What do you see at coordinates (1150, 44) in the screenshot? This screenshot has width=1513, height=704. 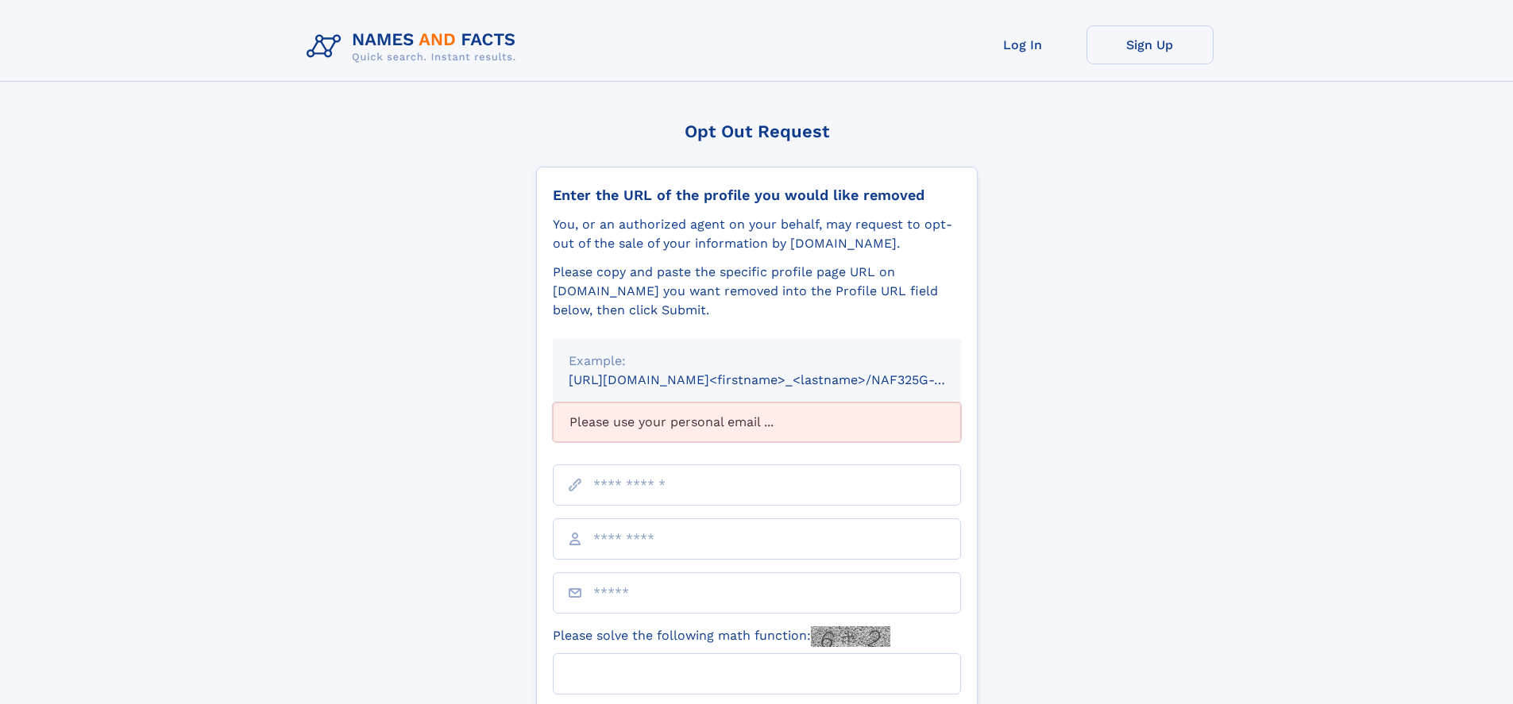 I see `a: Sign Up` at bounding box center [1150, 44].